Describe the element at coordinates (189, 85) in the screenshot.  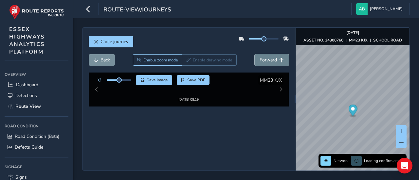
I see `img: Thumbnail frame` at that location.